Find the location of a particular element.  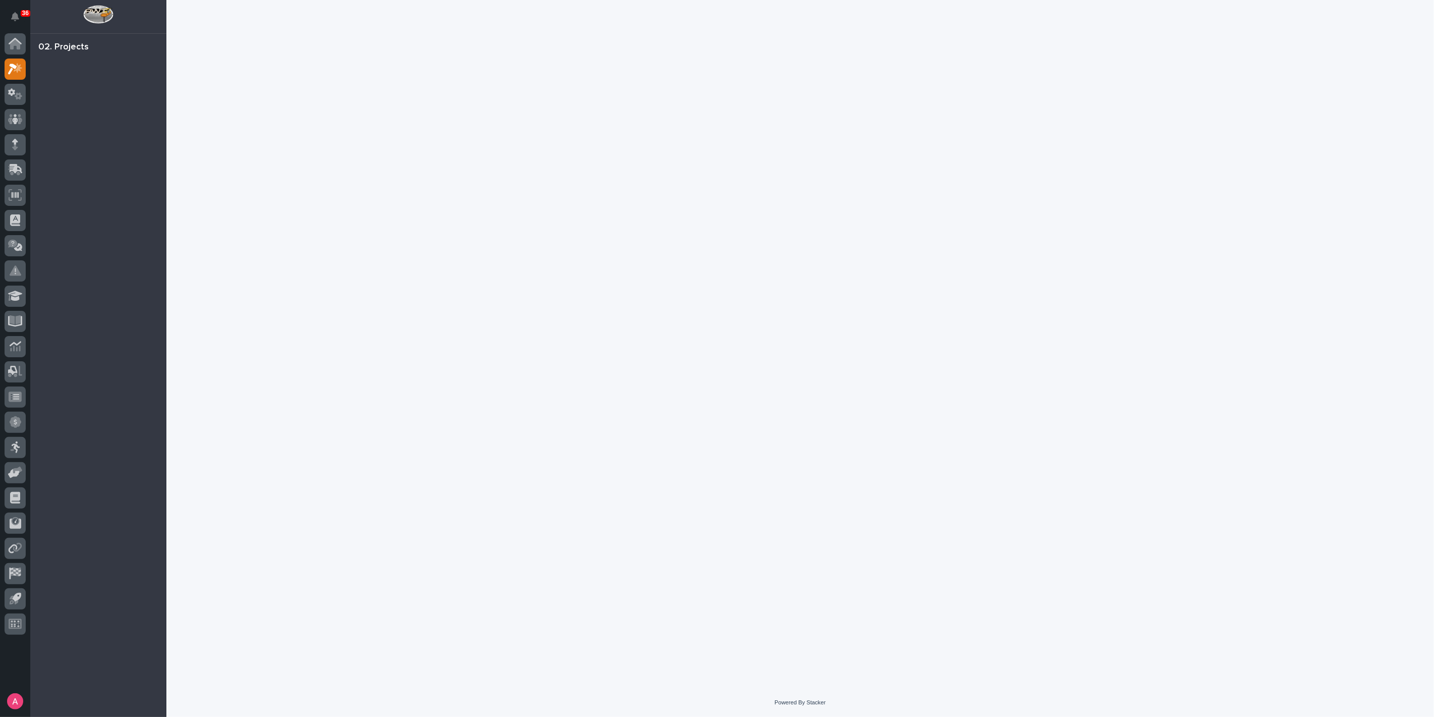

button: users-avatar is located at coordinates (15, 701).